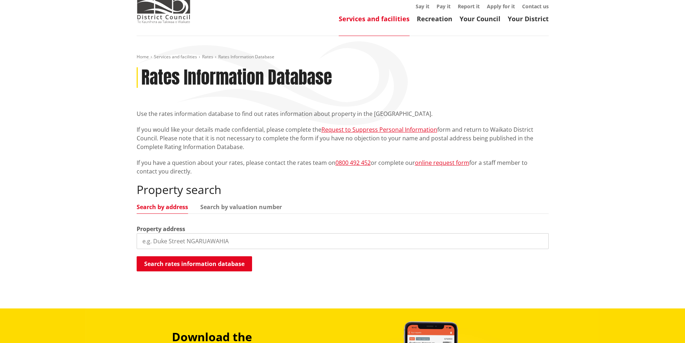  What do you see at coordinates (207, 56) in the screenshot?
I see `a: Rates` at bounding box center [207, 56].